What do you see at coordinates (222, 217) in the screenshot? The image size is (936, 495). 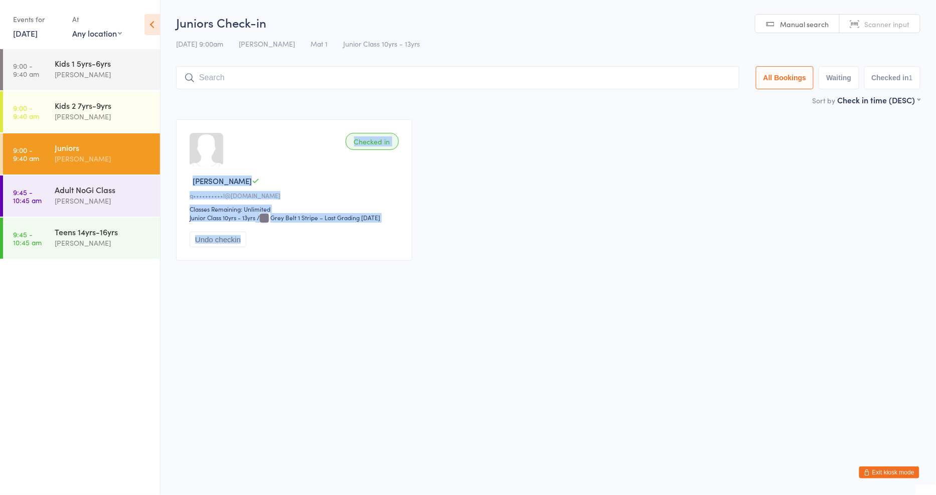 I see `div: Junior Class 10yrs - 13yrs` at bounding box center [222, 217].